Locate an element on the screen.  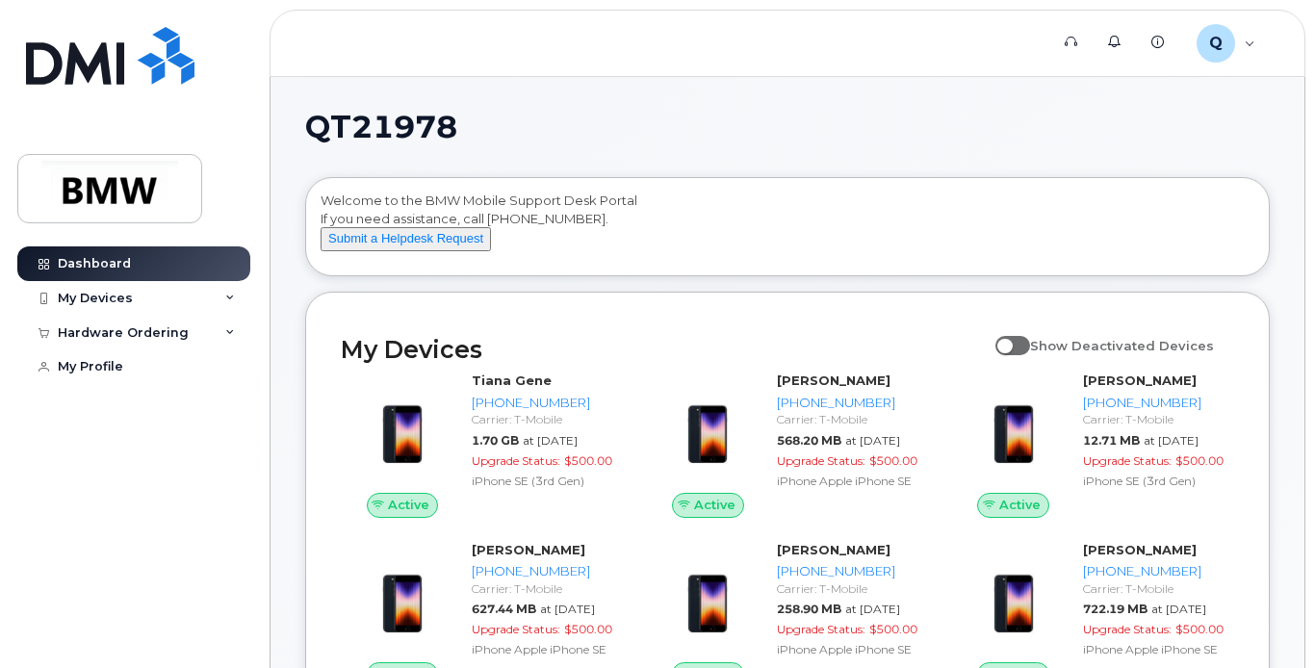
span: 722.19 MB is located at coordinates (1115, 609).